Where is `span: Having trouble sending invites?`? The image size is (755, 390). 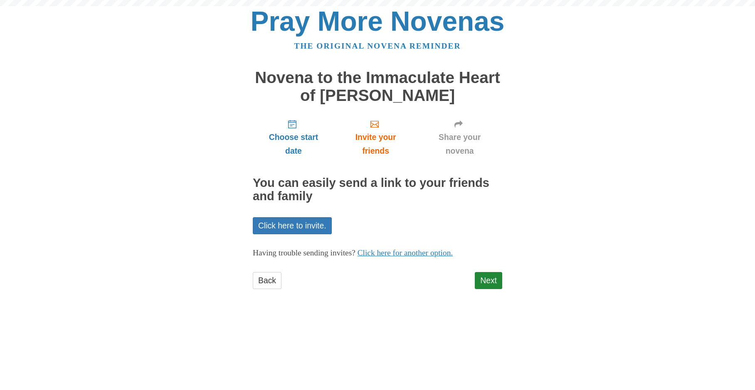
span: Having trouble sending invites? is located at coordinates (304, 253).